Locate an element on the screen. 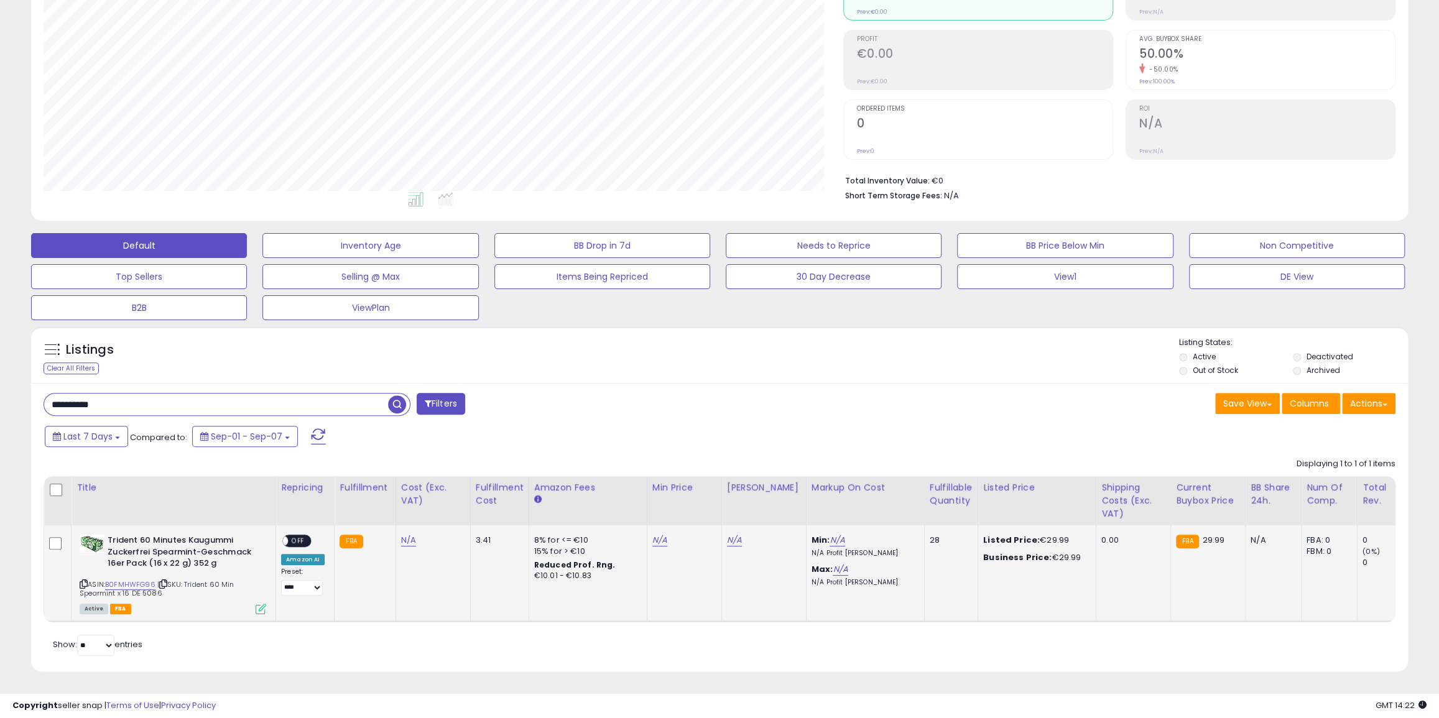  div: €10.01 - €10.83 is located at coordinates (586, 576).